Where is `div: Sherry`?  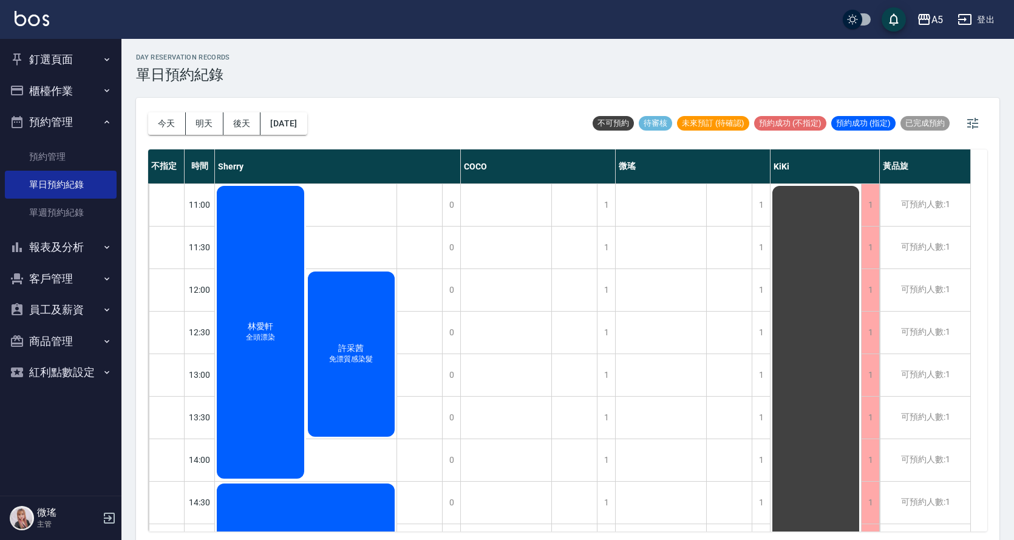
div: Sherry is located at coordinates (338, 166).